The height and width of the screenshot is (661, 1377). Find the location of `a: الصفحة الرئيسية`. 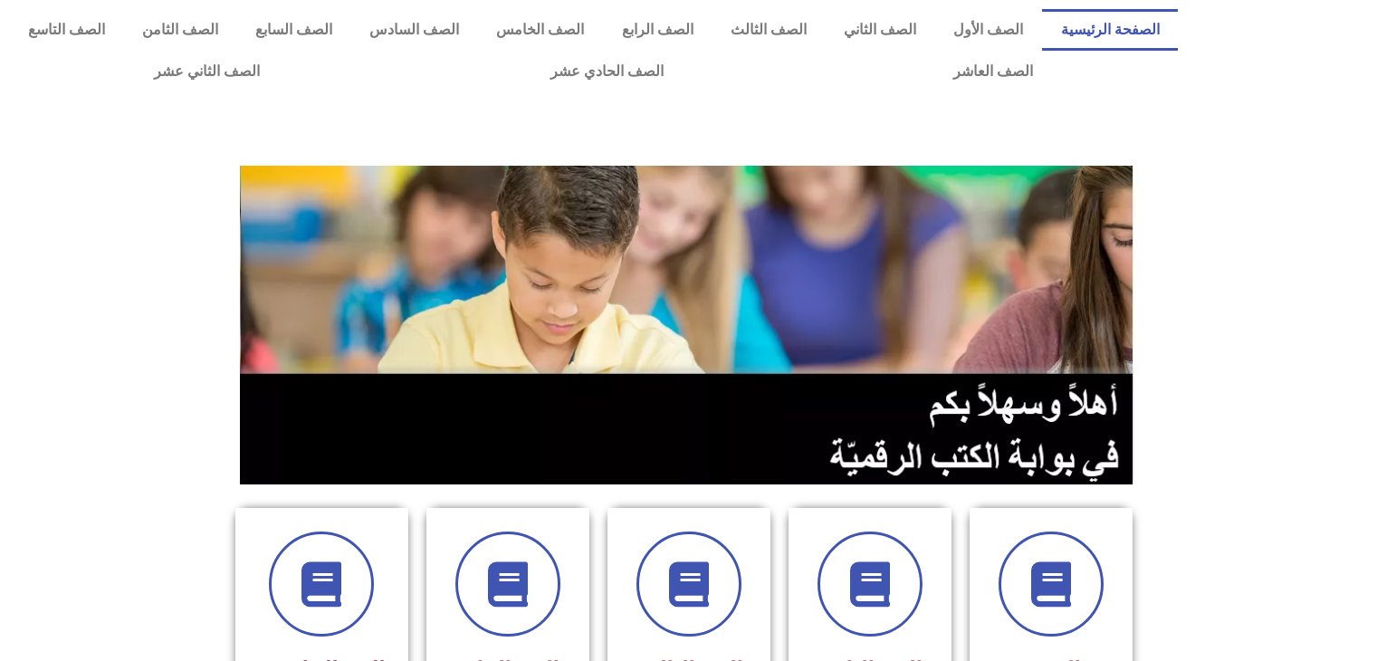

a: الصفحة الرئيسية is located at coordinates (1110, 30).